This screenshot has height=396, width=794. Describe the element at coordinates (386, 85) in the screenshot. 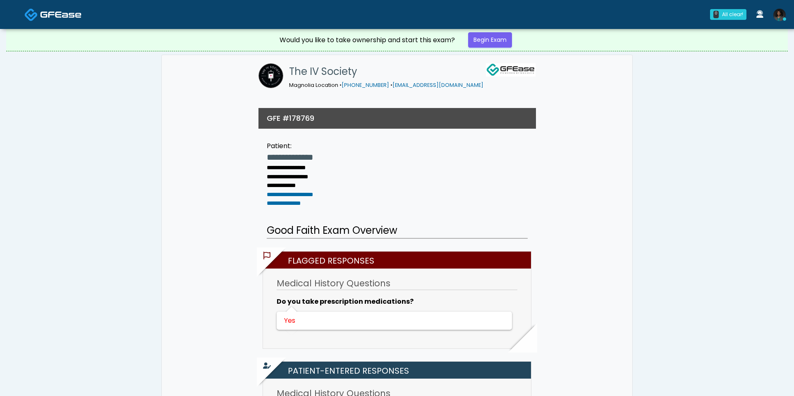

I see `small: Magnolia Location` at that location.